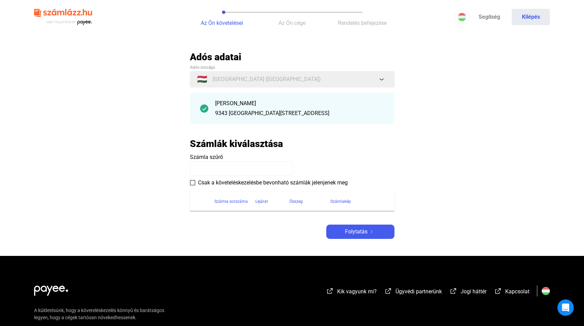 The image size is (584, 326). I want to click on img: HU.svg, so click(546, 291).